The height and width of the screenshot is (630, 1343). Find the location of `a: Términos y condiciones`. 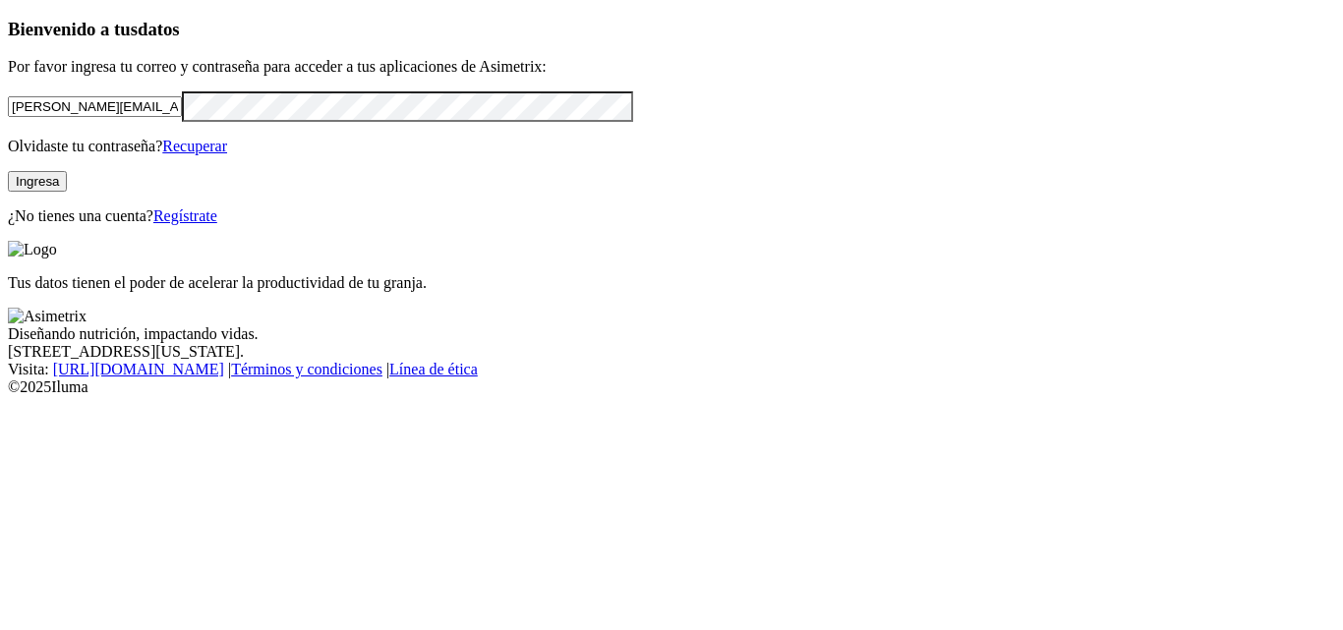

a: Términos y condiciones is located at coordinates (307, 369).